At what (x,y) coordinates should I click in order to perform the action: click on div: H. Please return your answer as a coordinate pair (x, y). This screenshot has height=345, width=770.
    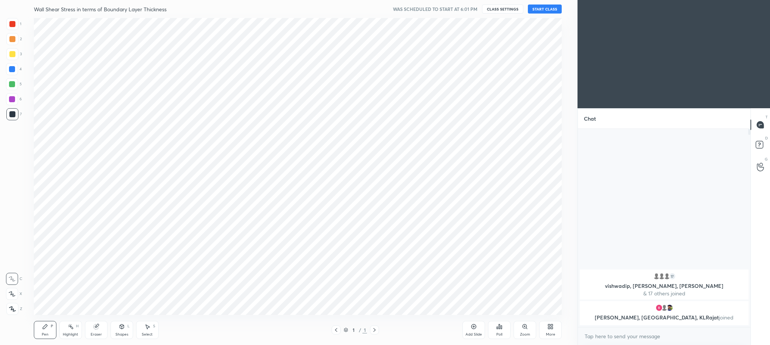
    Looking at the image, I should click on (77, 326).